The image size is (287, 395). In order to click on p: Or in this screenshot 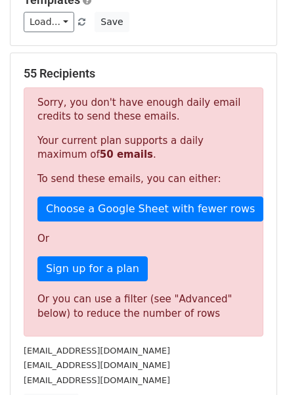, I will do `click(143, 238)`.